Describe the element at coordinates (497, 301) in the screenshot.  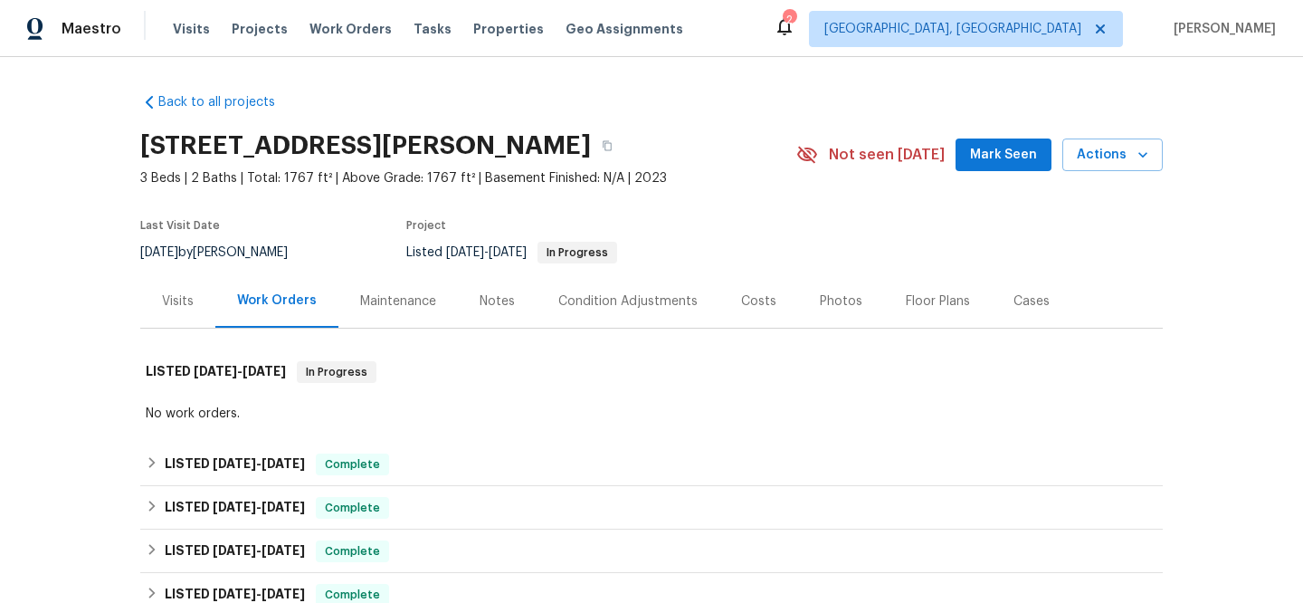
I see `div: Notes` at that location.